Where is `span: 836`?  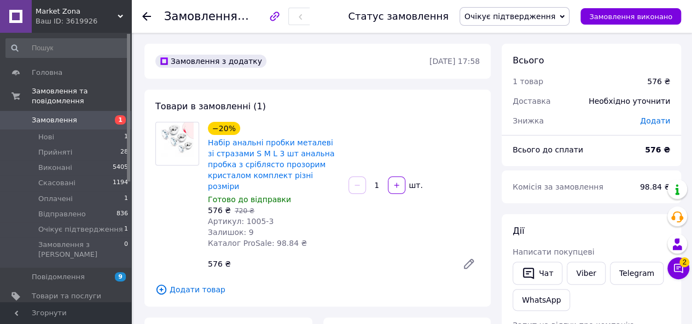 span: 836 is located at coordinates (122, 214).